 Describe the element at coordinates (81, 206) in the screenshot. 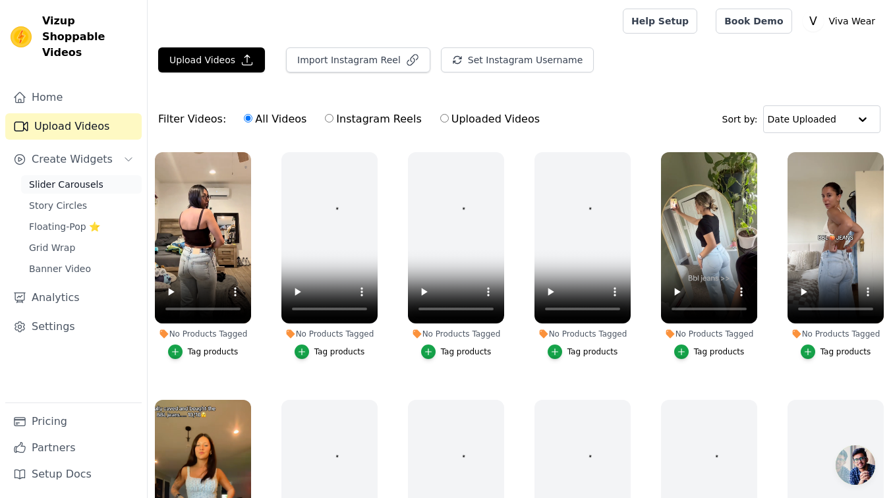

I see `a: Story Circles` at that location.